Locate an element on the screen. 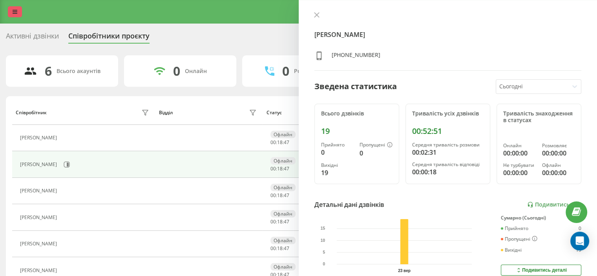 The width and height of the screenshot is (597, 276). div: Подивитись деталі is located at coordinates (541, 270).